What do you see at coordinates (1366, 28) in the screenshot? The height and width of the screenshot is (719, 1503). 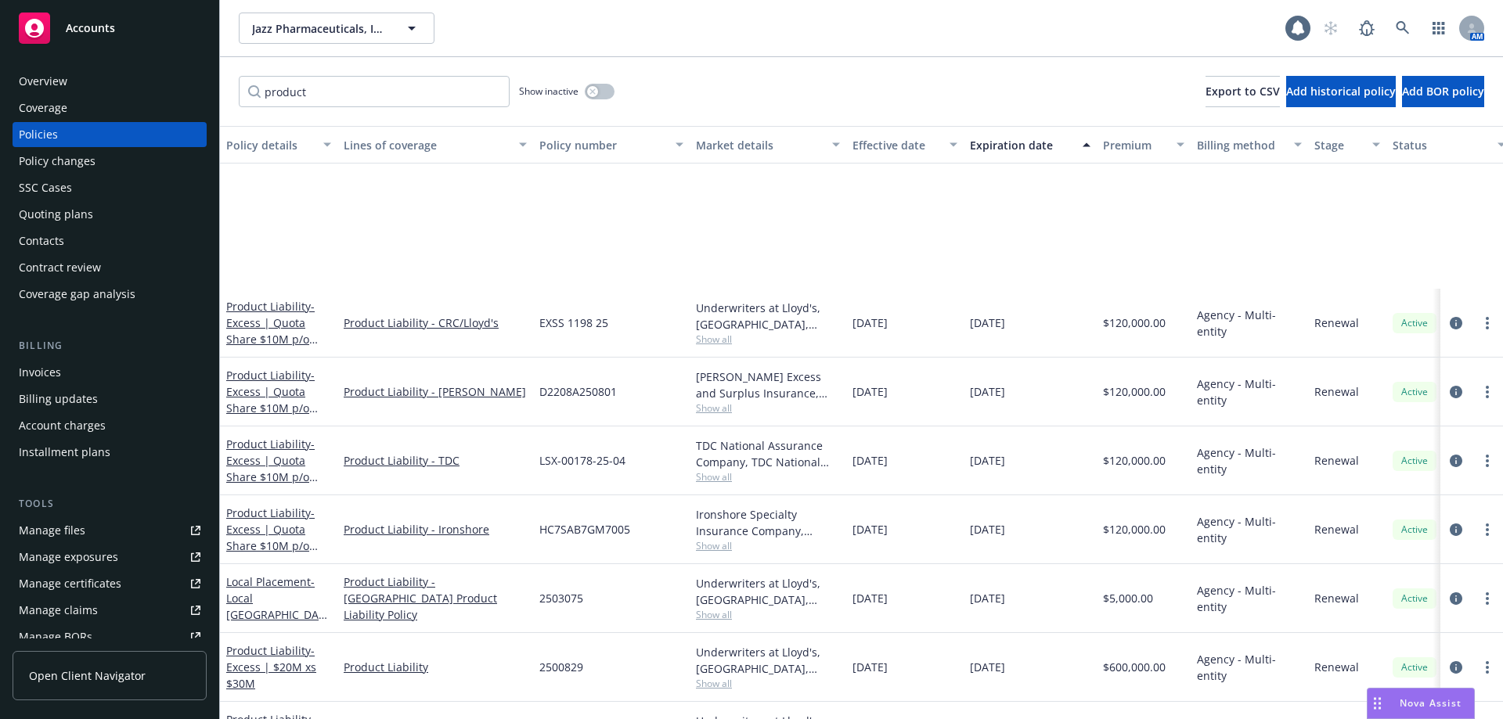 I see `a: Report a Bug` at bounding box center [1366, 28].